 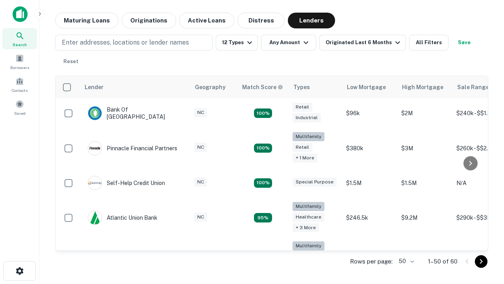 What do you see at coordinates (20, 90) in the screenshot?
I see `span: Contacts` at bounding box center [20, 90].